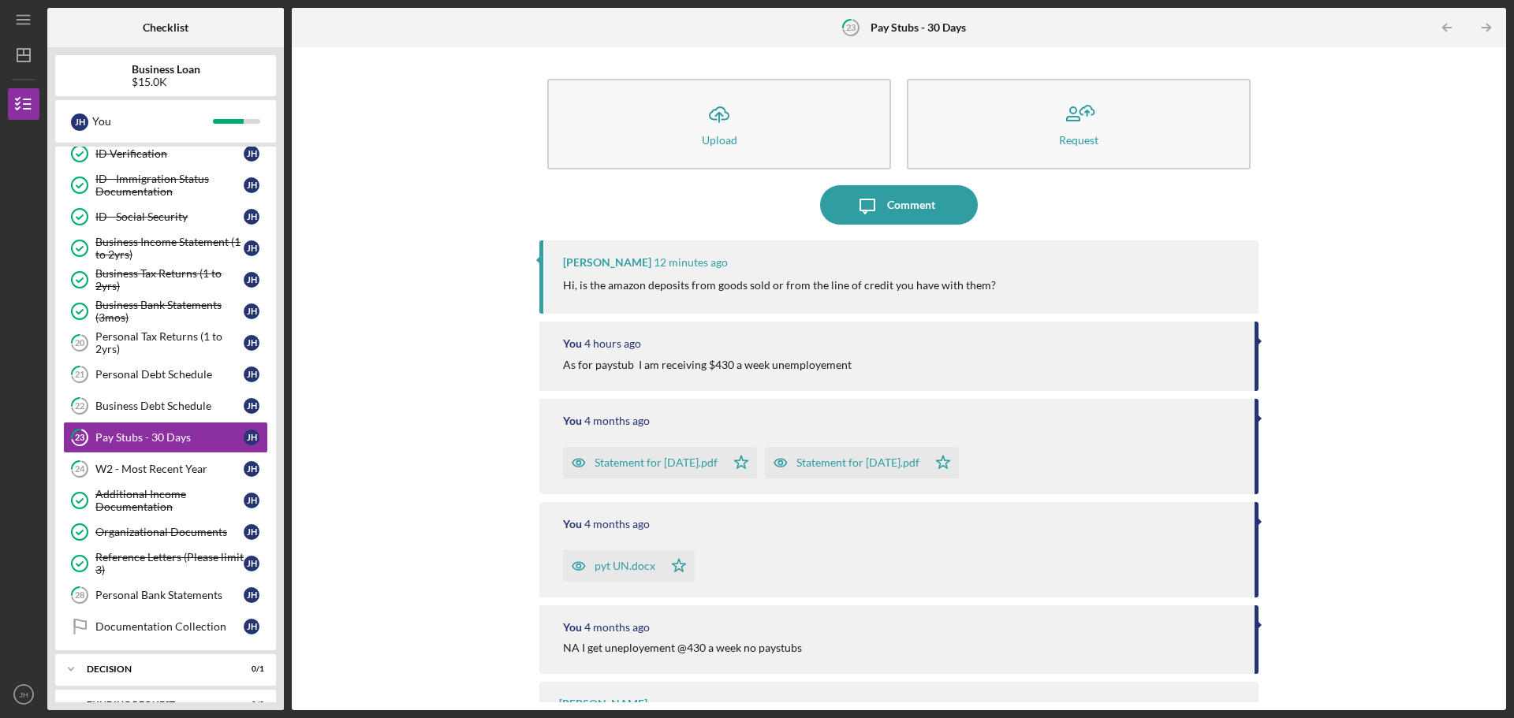  What do you see at coordinates (170, 469) in the screenshot?
I see `div: W2 - Most Recent Year` at bounding box center [170, 469].